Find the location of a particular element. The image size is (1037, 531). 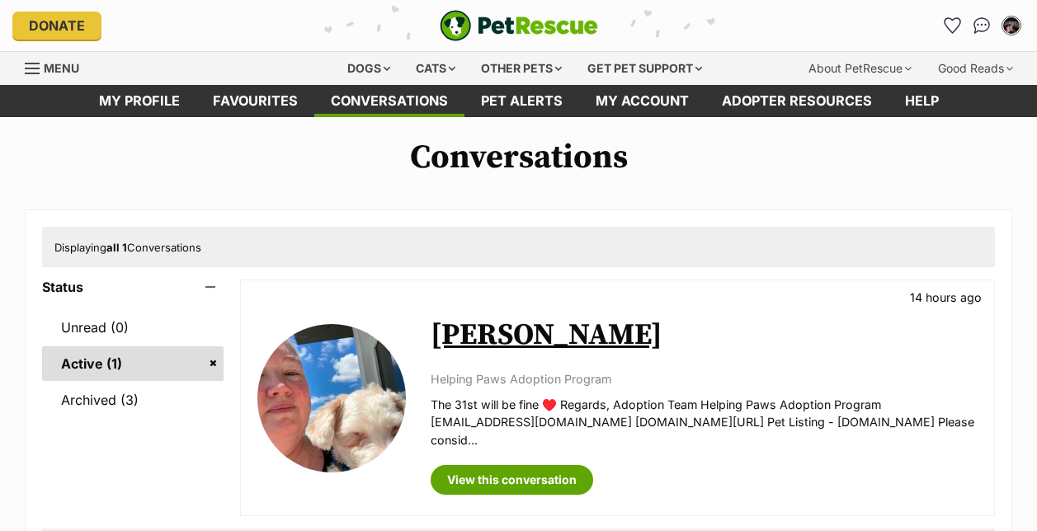

div: Dogs is located at coordinates (369, 68).